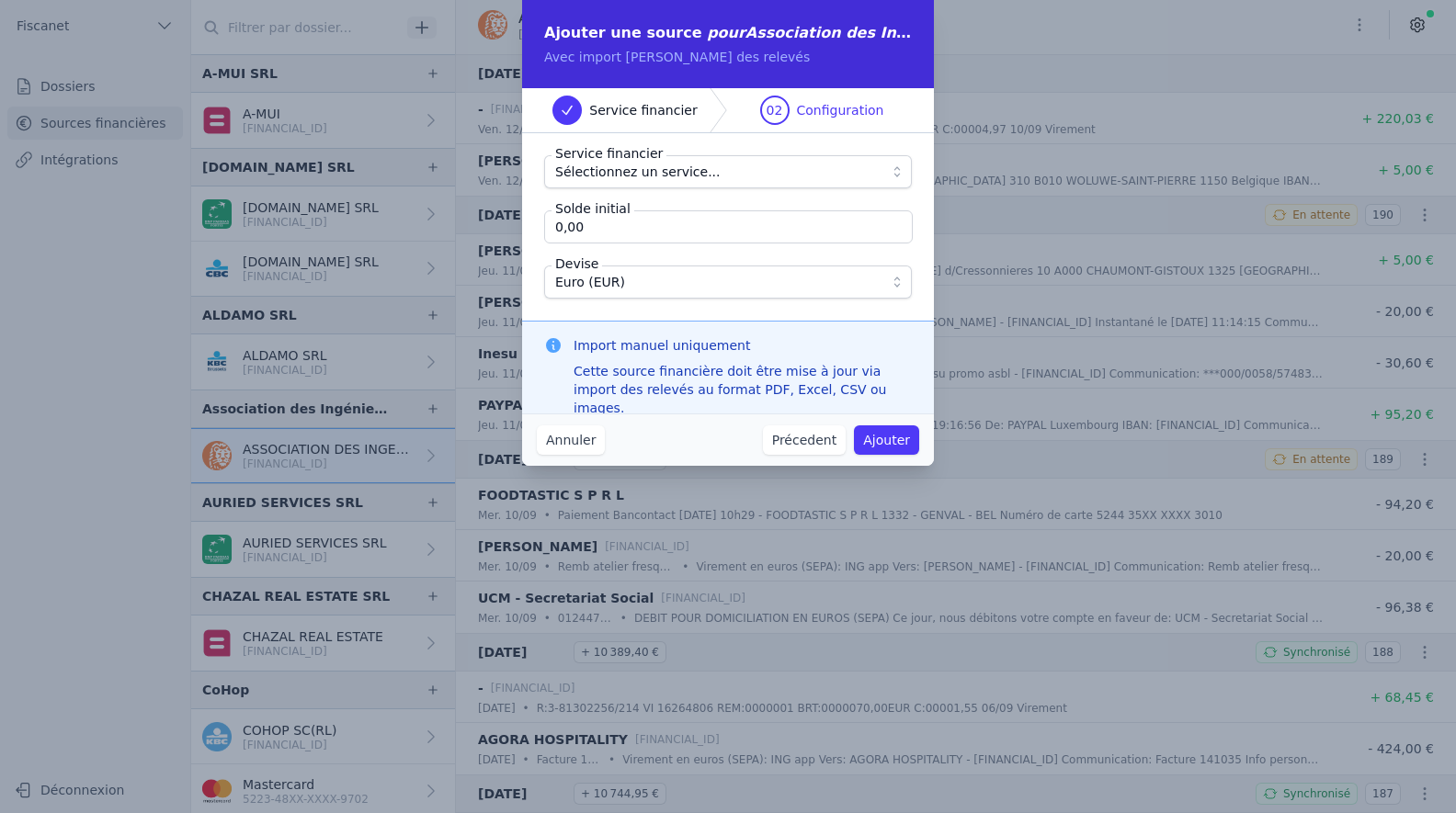 The width and height of the screenshot is (1456, 813). What do you see at coordinates (743, 389) in the screenshot?
I see `div: Cette source financière doit être mise à jour via import des relevés au format PDF, Excel, CSV ou...` at bounding box center [743, 389].